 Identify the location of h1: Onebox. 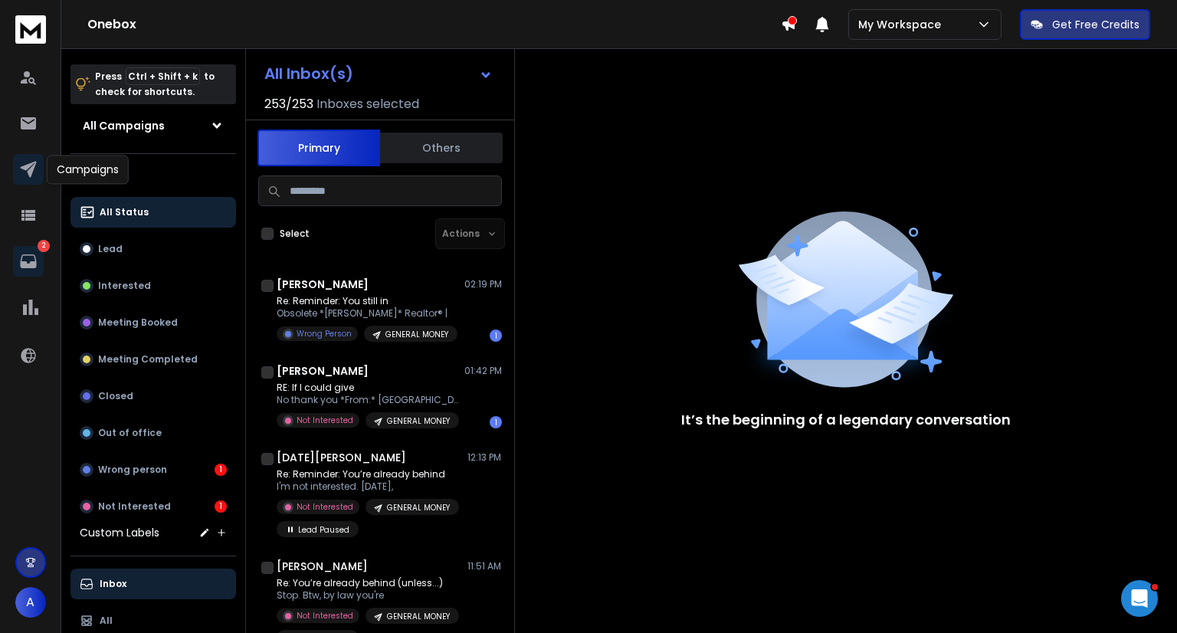
(434, 25).